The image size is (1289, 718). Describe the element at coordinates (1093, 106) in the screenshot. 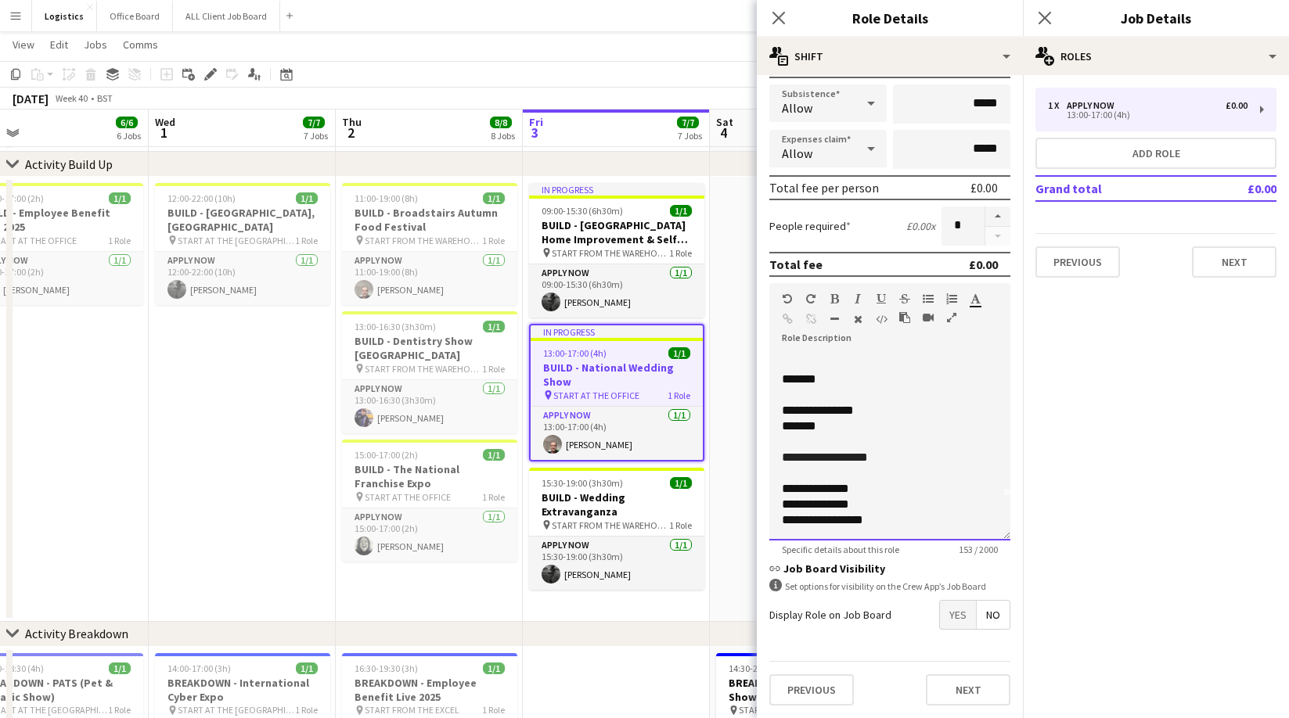

I see `div: APPLY NOW` at that location.